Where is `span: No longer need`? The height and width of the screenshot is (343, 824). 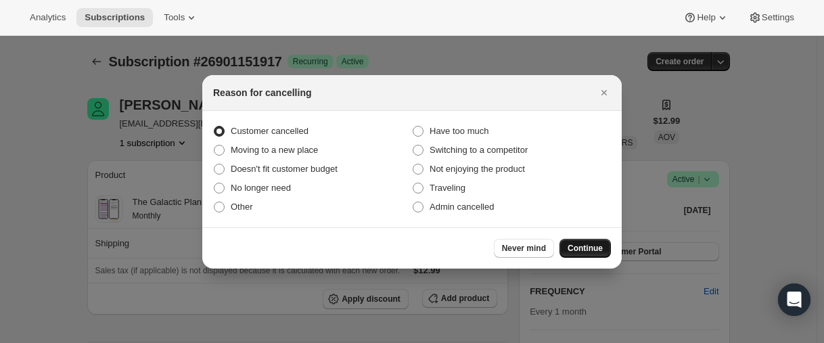
span: No longer need is located at coordinates (261, 187).